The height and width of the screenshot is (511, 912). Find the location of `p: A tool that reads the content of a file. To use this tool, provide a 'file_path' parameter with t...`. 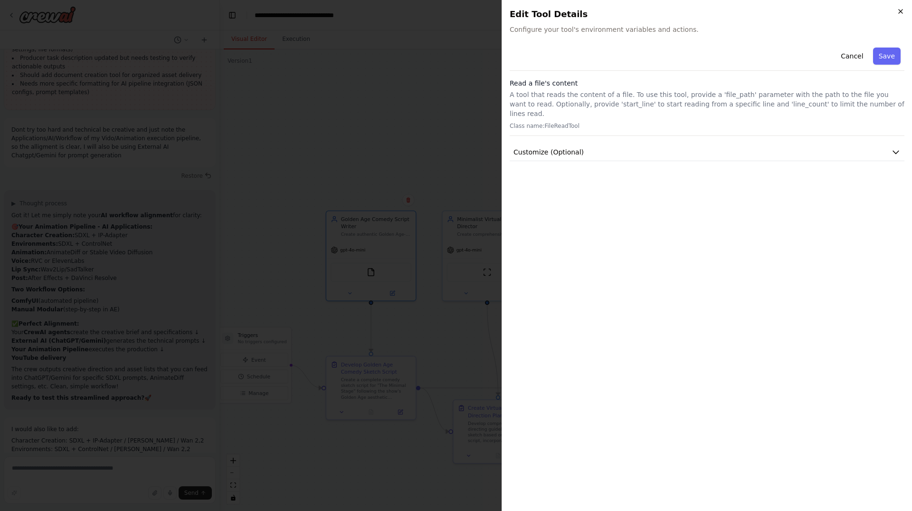

p: A tool that reads the content of a file. To use this tool, provide a 'file_path' parameter with t... is located at coordinates (707, 104).